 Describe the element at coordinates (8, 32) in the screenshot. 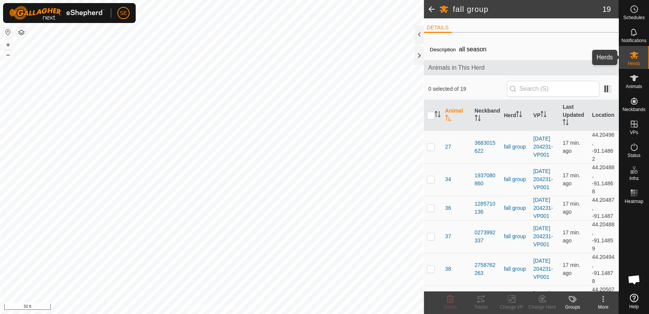

I see `button: Reset Map` at that location.